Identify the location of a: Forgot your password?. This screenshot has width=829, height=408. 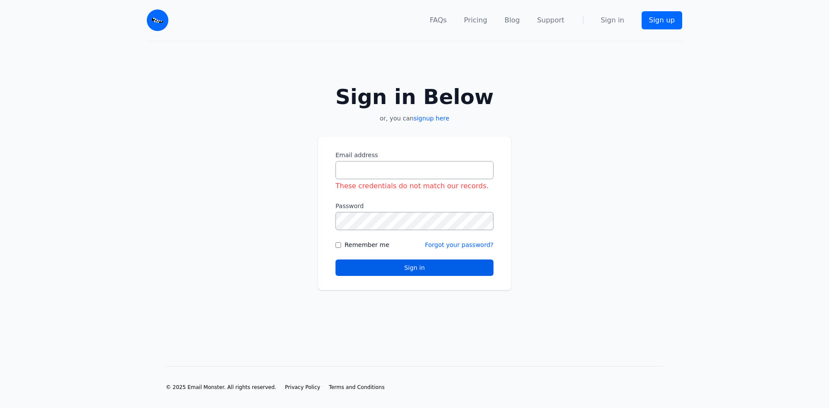
(459, 245).